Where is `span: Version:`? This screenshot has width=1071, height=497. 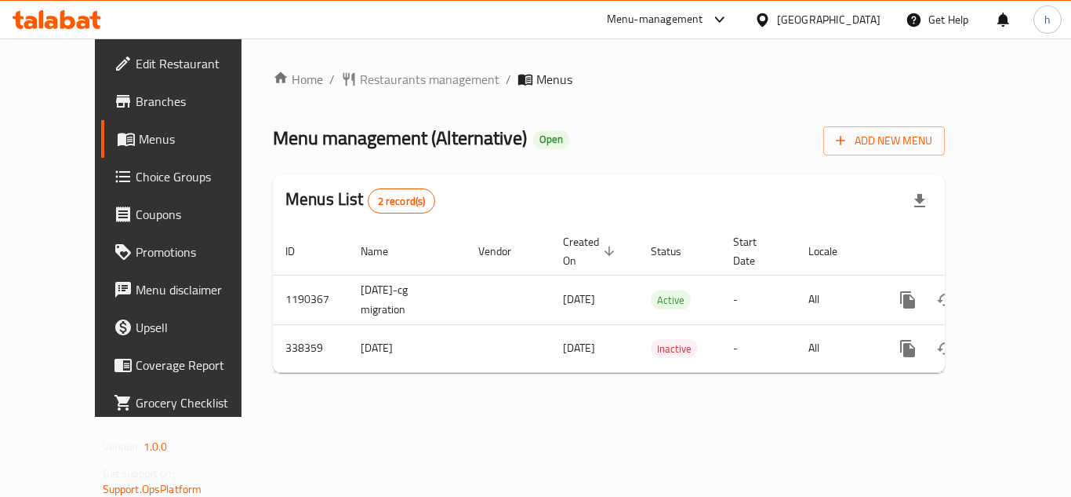
span: Version: is located at coordinates (122, 446).